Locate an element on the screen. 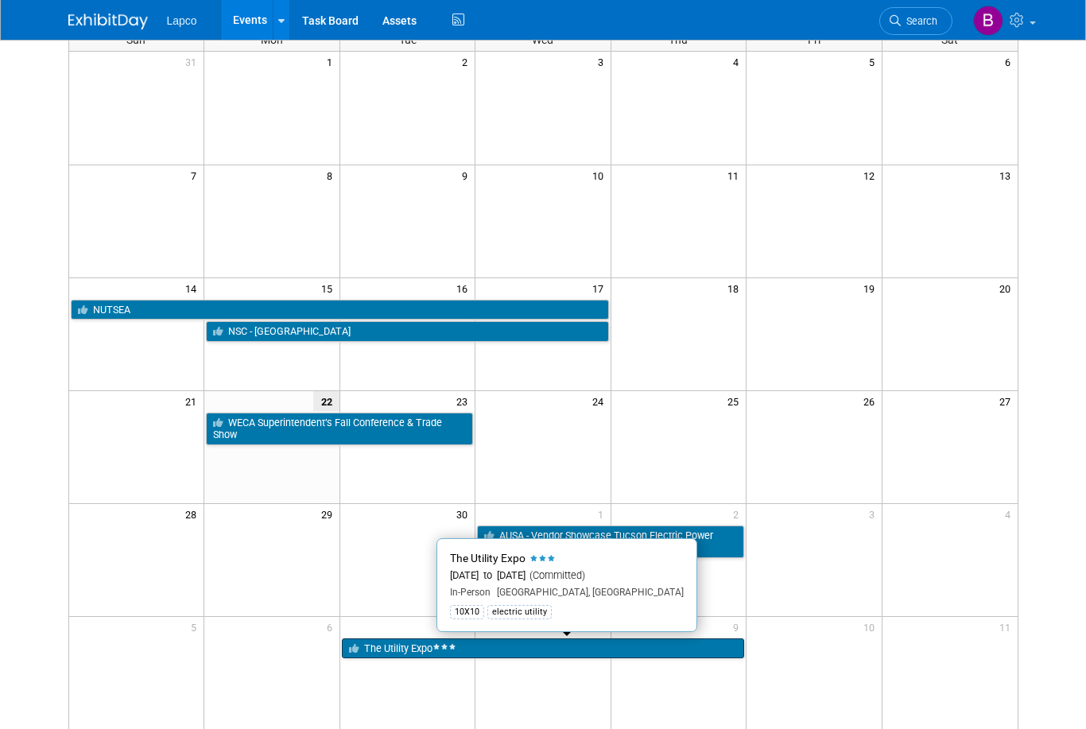  span: 21 is located at coordinates (193, 401).